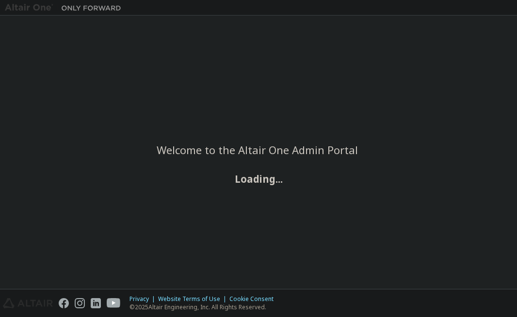 Image resolution: width=517 pixels, height=317 pixels. I want to click on div: Cookie Consent, so click(254, 299).